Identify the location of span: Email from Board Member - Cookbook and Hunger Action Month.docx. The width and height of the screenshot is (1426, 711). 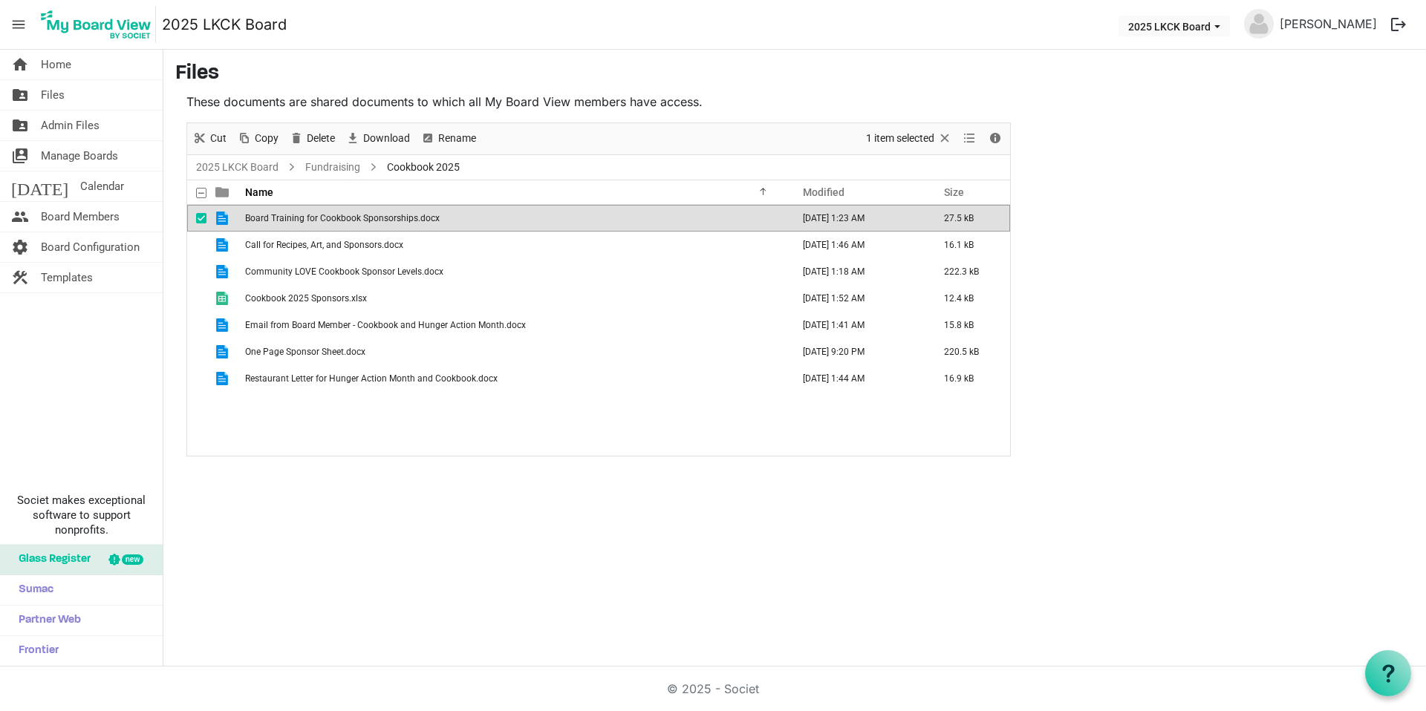
(385, 325).